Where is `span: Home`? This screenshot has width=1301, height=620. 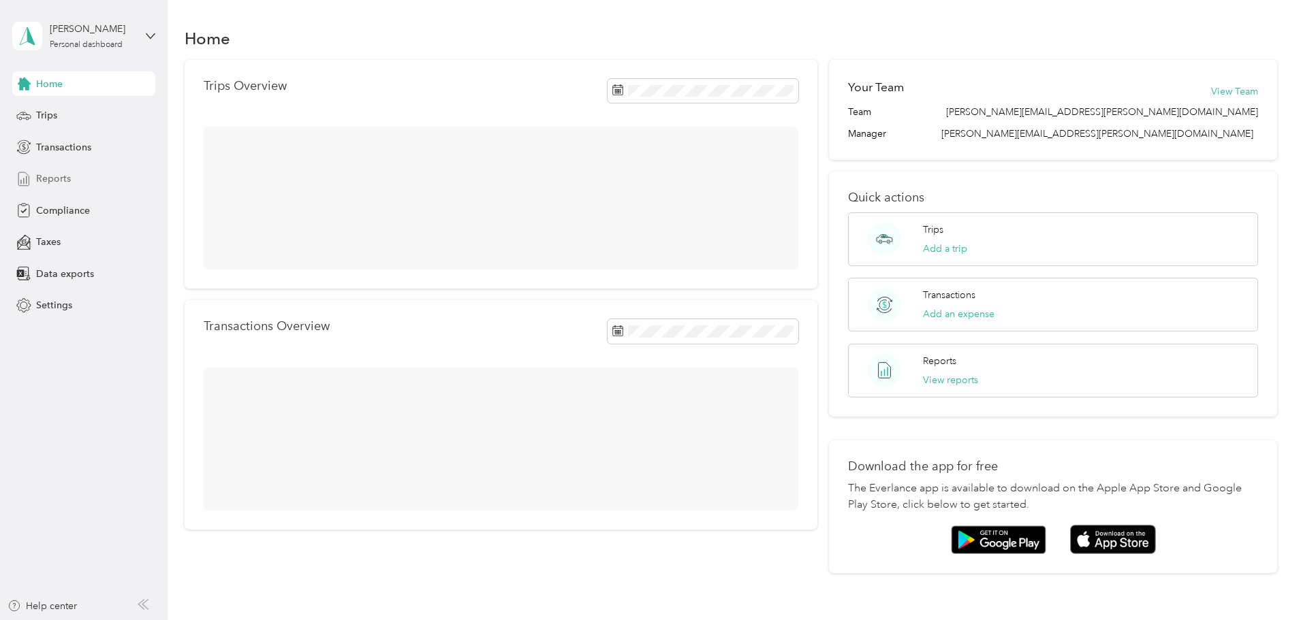
span: Home is located at coordinates (49, 84).